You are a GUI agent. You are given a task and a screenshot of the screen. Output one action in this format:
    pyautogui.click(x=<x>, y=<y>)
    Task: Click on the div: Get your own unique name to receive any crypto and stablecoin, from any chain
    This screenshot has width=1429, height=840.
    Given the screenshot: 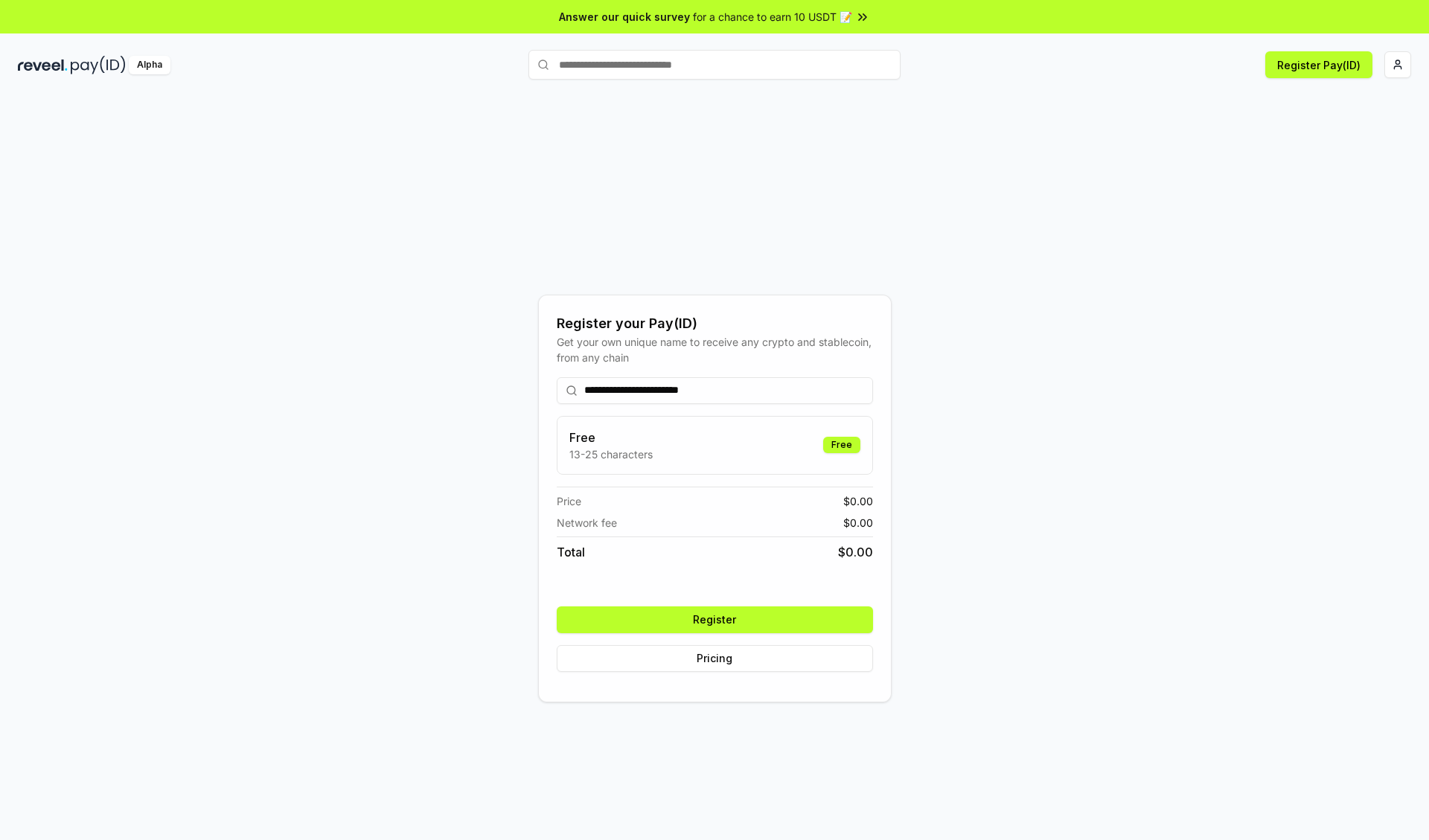 What is the action you would take?
    pyautogui.click(x=714, y=350)
    